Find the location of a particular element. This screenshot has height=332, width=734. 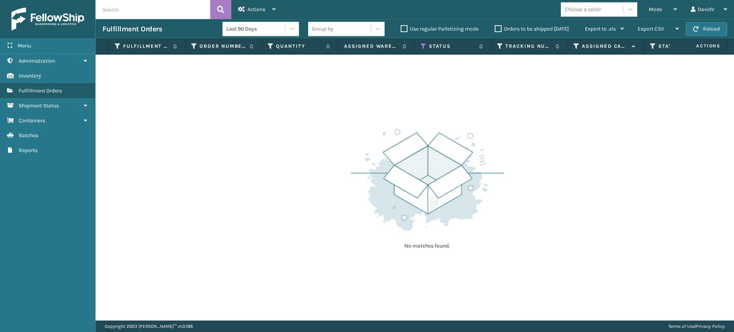

span: Shipment Status is located at coordinates (39, 105).